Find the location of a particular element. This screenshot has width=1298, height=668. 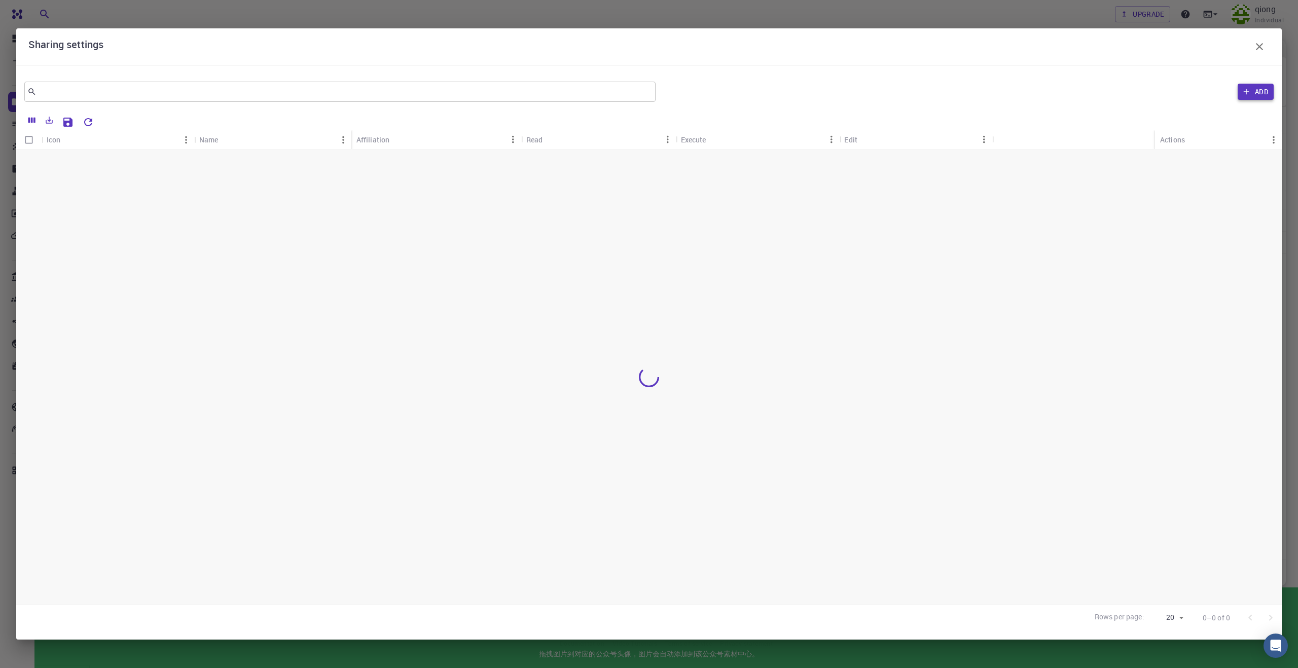

button: Columns is located at coordinates (32, 120).